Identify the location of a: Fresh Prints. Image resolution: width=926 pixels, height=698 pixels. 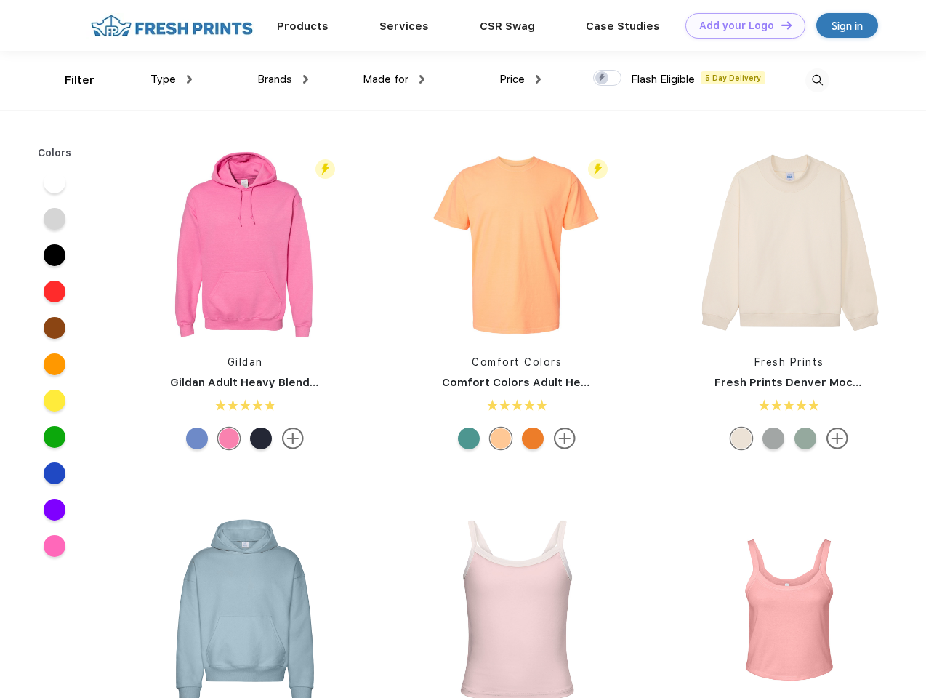
(790, 362).